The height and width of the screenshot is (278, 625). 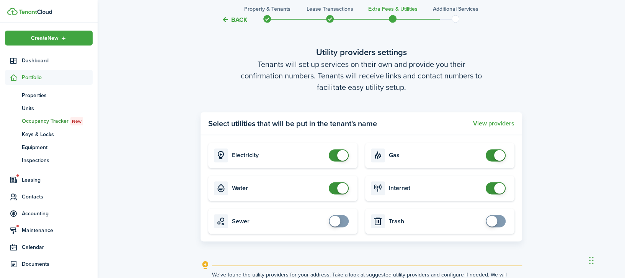 I want to click on card-title: Trash, so click(x=435, y=221).